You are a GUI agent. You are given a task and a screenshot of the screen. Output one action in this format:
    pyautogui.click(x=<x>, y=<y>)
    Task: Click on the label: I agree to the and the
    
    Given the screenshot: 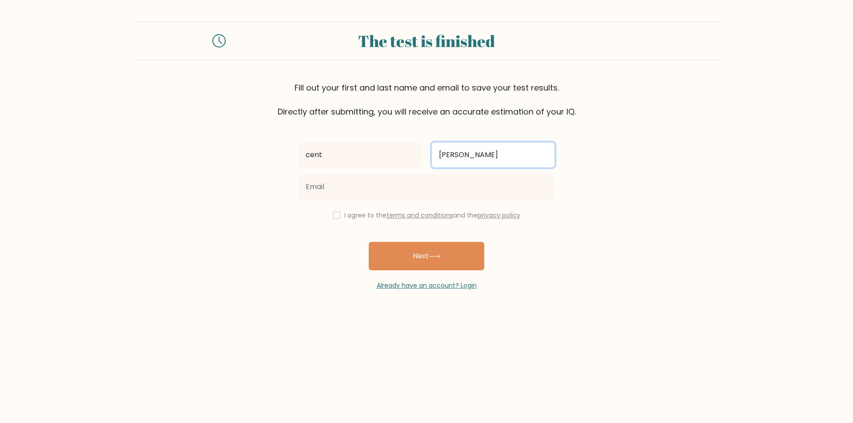 What is the action you would take?
    pyautogui.click(x=432, y=216)
    